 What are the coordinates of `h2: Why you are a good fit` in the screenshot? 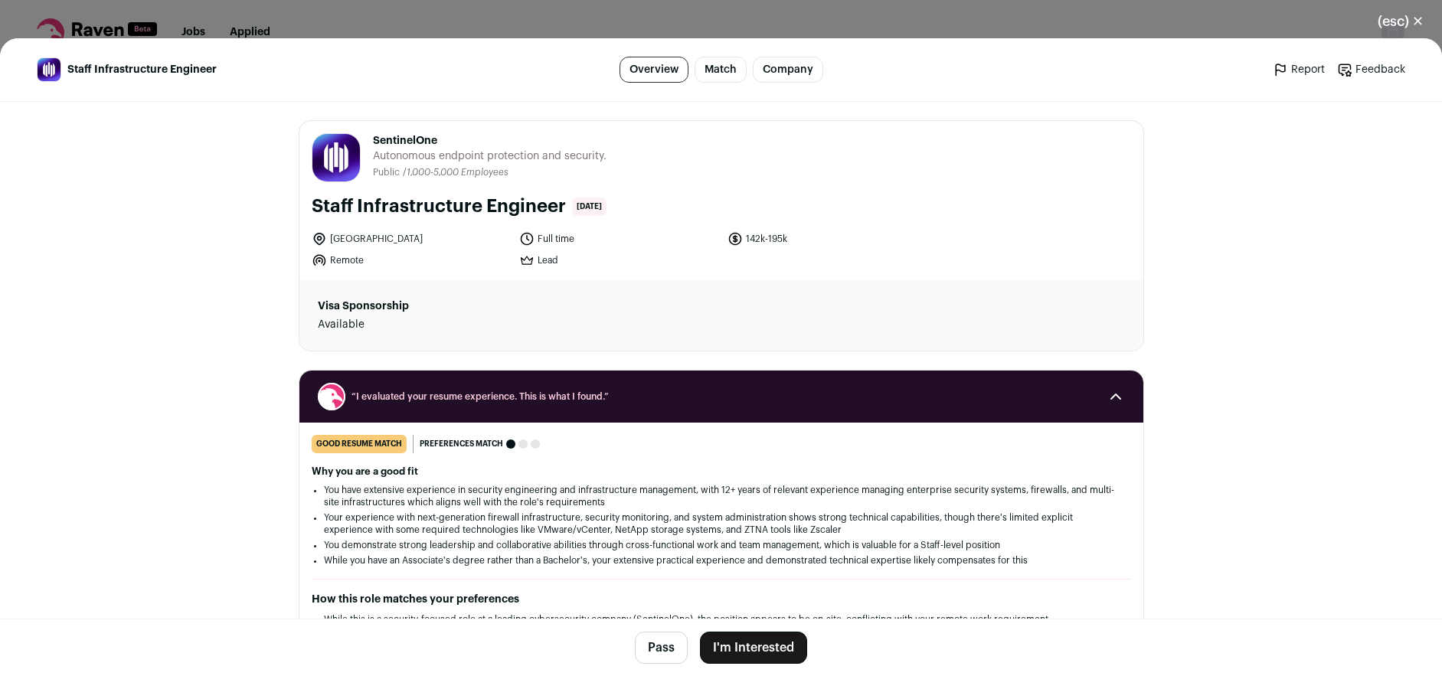 It's located at (722, 472).